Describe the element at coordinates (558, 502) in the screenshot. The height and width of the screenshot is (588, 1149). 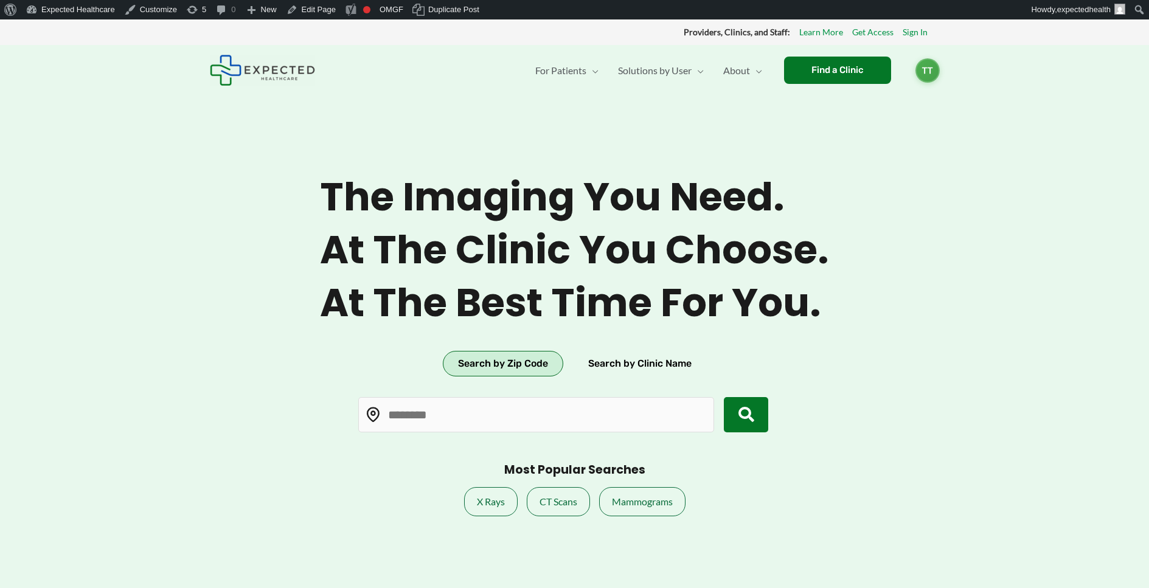
I see `a: CT Scans` at that location.